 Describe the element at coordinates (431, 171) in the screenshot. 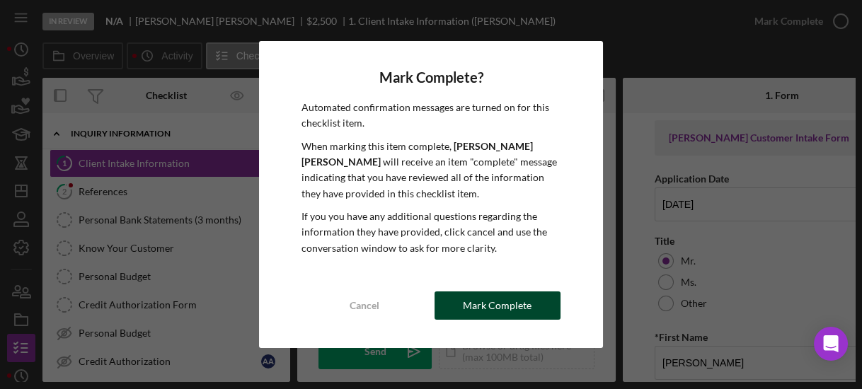

I see `p: When marking this item complete, will receive an item "complete" message indicating that you have...` at that location.